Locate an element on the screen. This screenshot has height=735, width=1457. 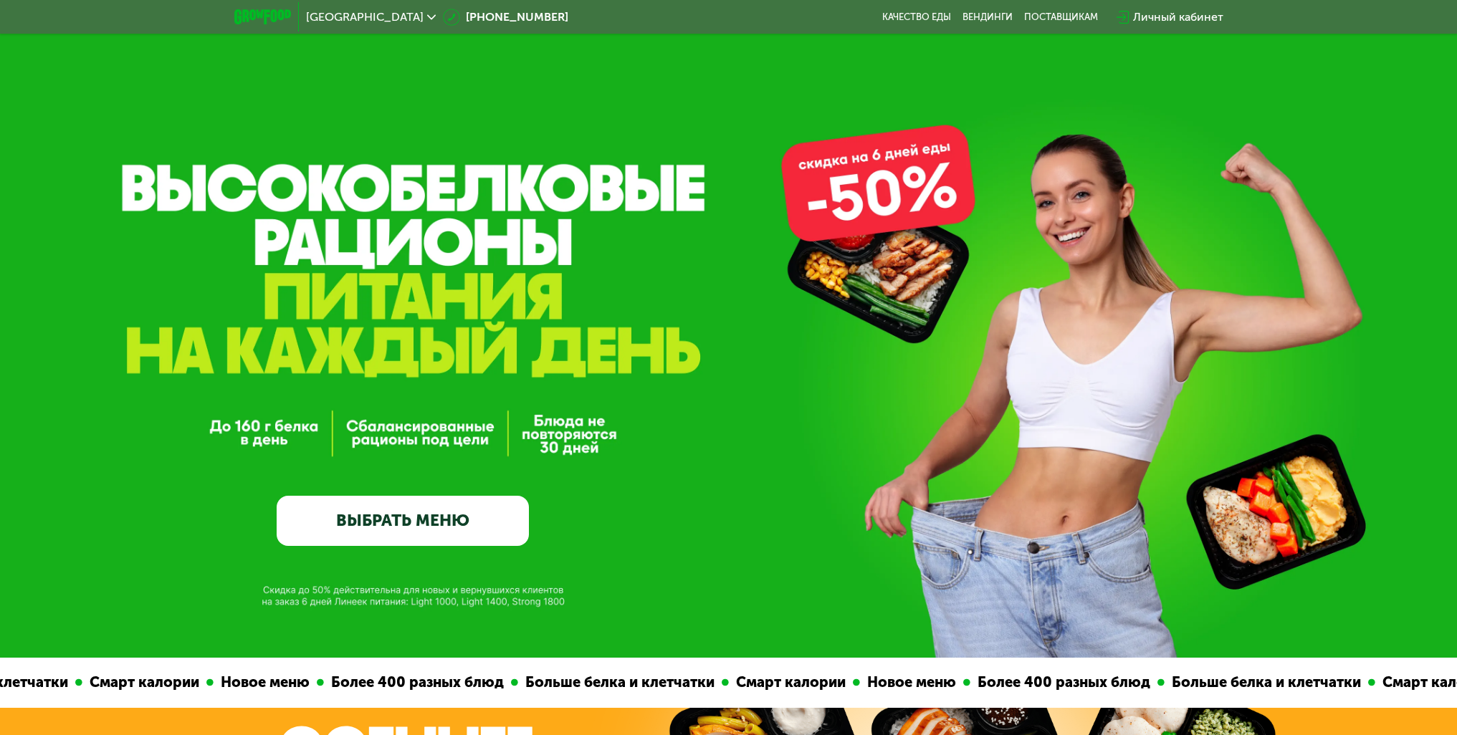
a: ВЫБРАТЬ МЕНЮ is located at coordinates (403, 521).